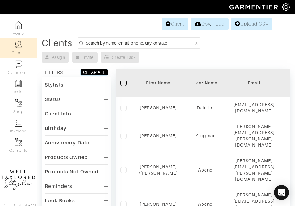 The image size is (295, 206). What do you see at coordinates (58, 187) in the screenshot?
I see `div: Reminders` at bounding box center [58, 187].